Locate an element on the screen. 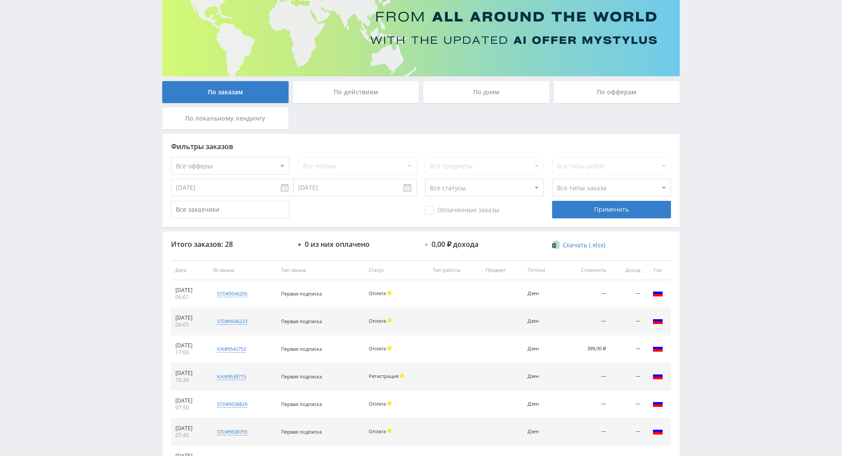 The image size is (842, 456). th: Тип работы is located at coordinates (455, 270).